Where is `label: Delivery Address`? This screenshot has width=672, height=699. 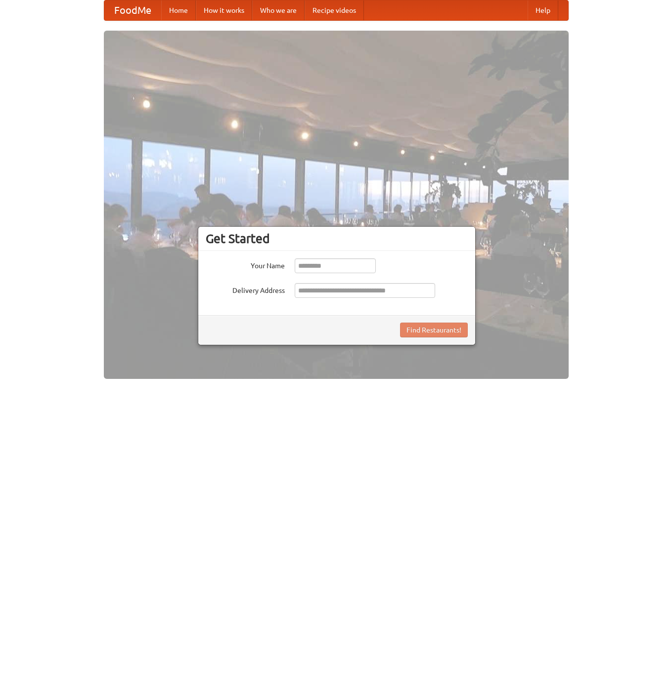 label: Delivery Address is located at coordinates (245, 289).